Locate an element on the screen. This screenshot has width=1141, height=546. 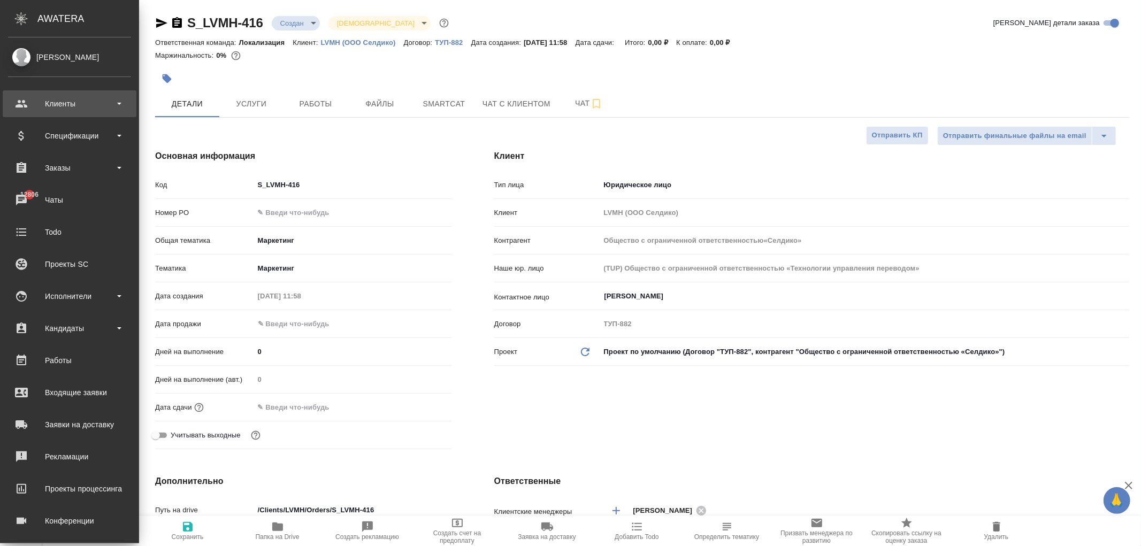
span: Создать рекламацию is located at coordinates (367, 537).